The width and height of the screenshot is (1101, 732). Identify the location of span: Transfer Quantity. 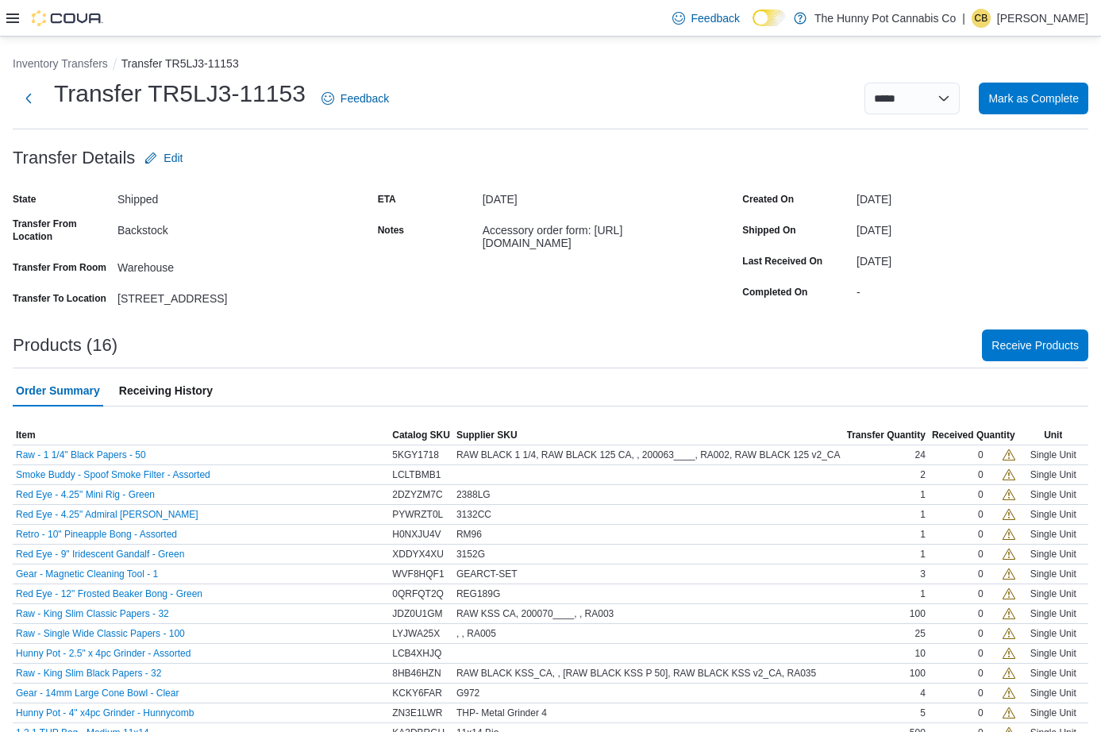
(886, 435).